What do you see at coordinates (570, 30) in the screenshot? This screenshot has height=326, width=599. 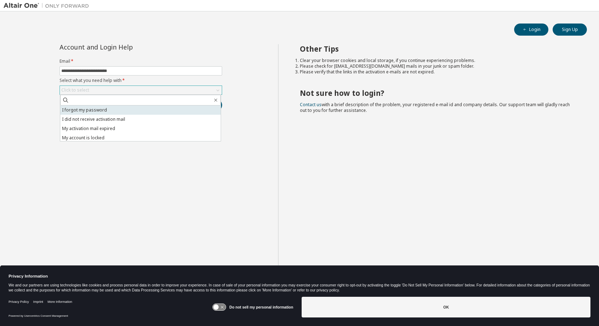 I see `button: Sign Up` at bounding box center [570, 30].